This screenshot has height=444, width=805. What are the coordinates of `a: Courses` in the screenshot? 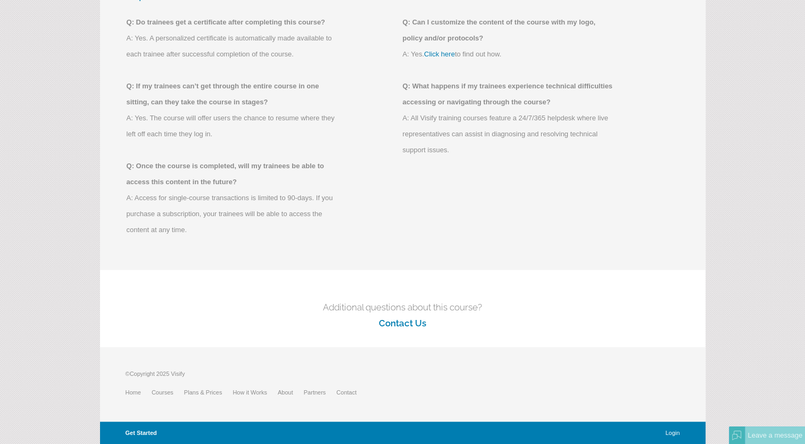 It's located at (168, 392).